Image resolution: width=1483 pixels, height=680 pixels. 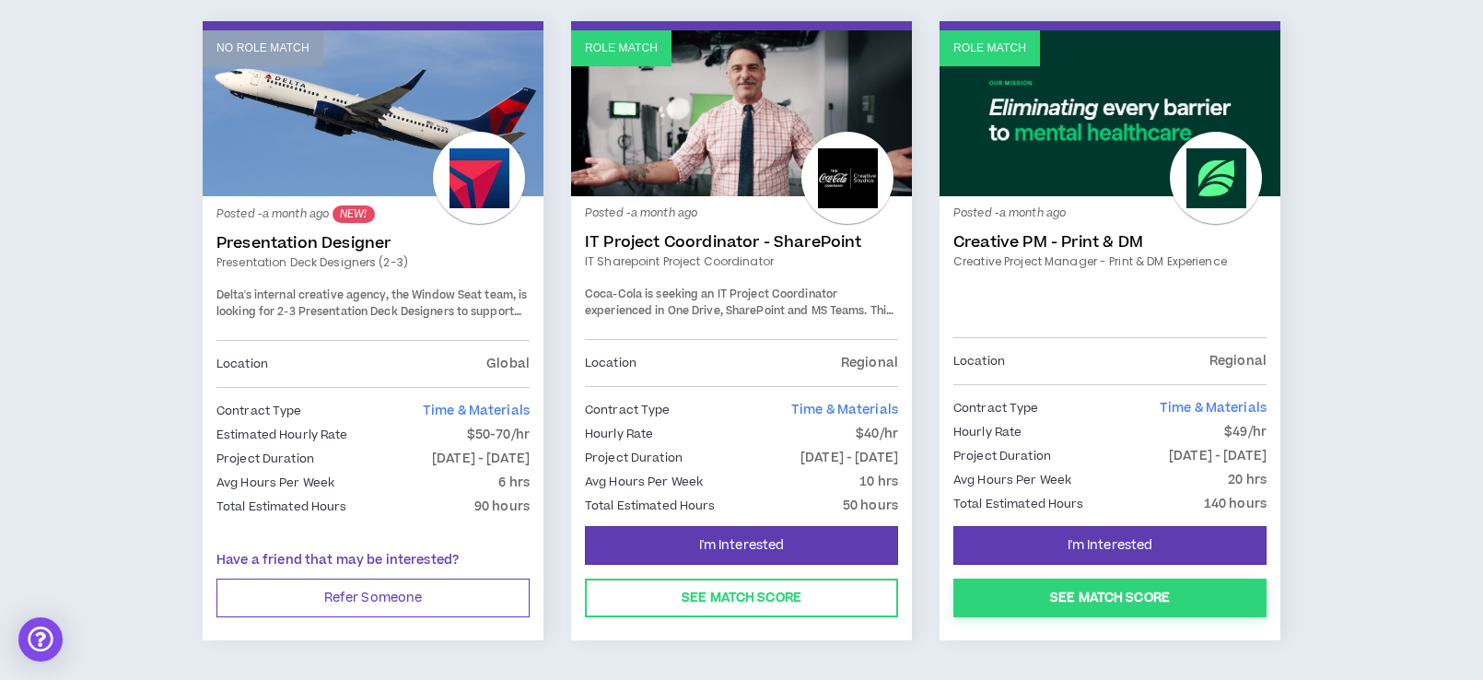 I want to click on a: IT Project Coordinator - SharePoint, so click(x=742, y=242).